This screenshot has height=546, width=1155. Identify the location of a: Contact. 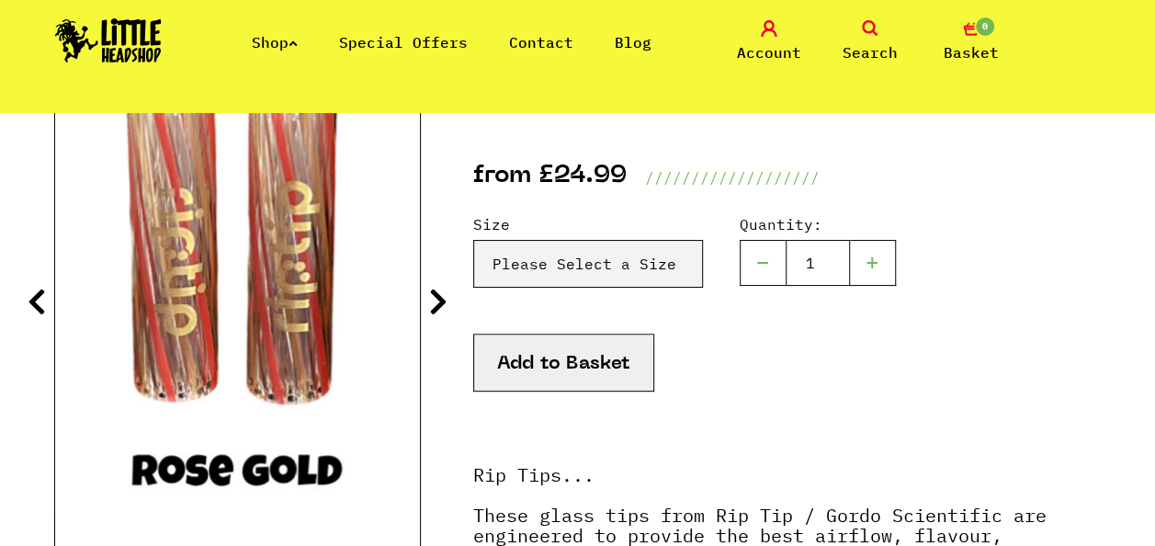
(541, 42).